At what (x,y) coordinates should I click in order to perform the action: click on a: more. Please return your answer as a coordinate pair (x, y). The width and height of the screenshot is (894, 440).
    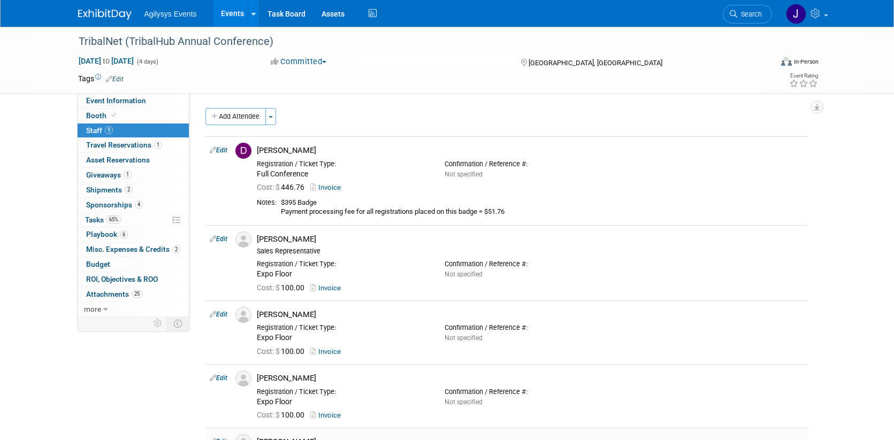
    Looking at the image, I should click on (133, 309).